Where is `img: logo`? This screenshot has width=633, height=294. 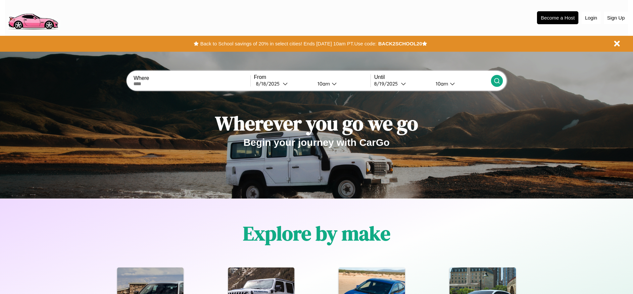 img: logo is located at coordinates (33, 17).